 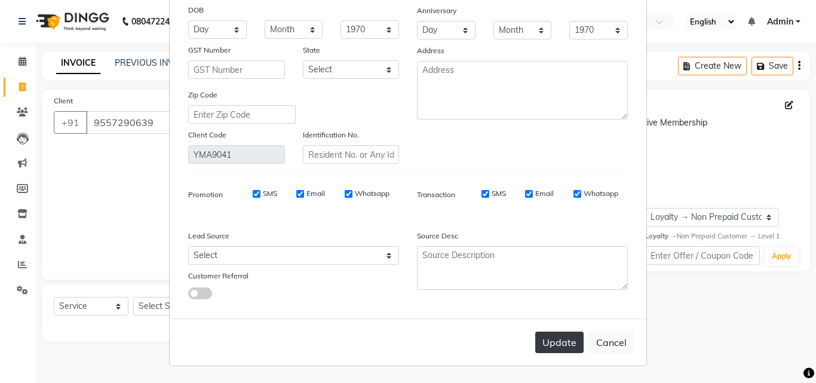 I want to click on input: Resident No. or Any Id, so click(x=351, y=154).